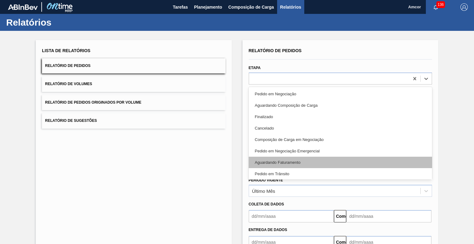 Image resolution: width=474 pixels, height=244 pixels. Describe the element at coordinates (208, 7) in the screenshot. I see `font: Planejamento` at that location.